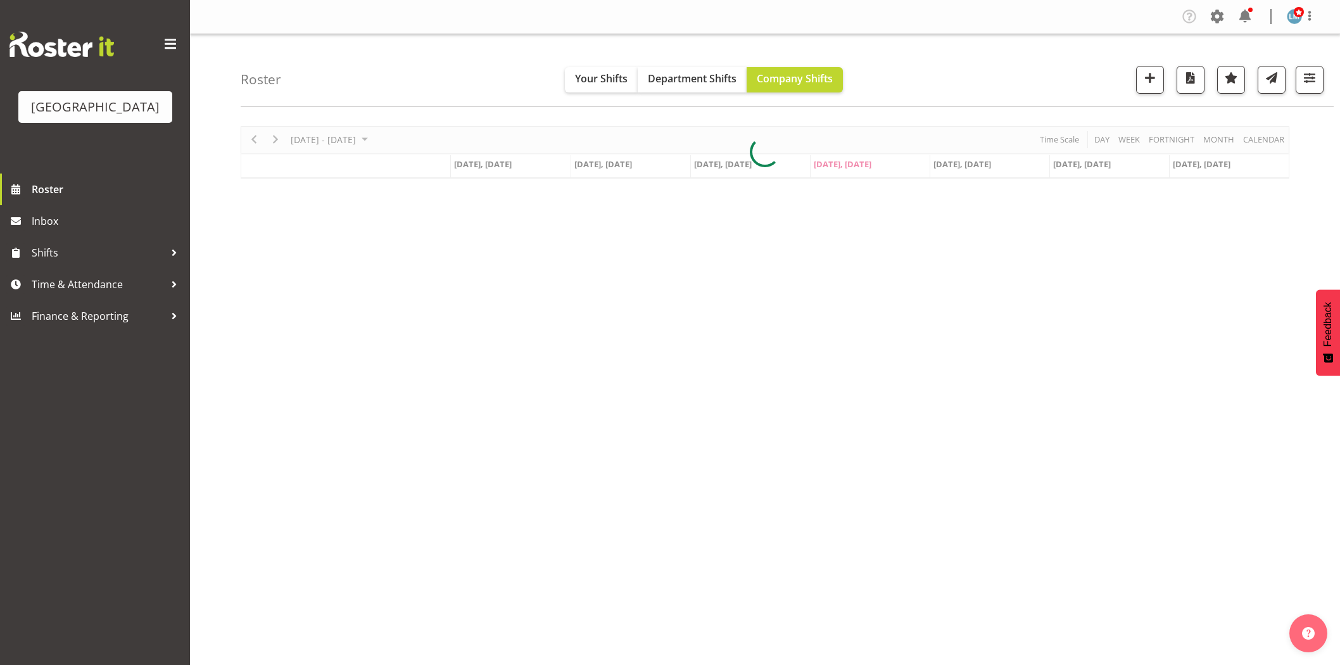 The image size is (1340, 665). I want to click on button: Filter Shifts, so click(1309, 80).